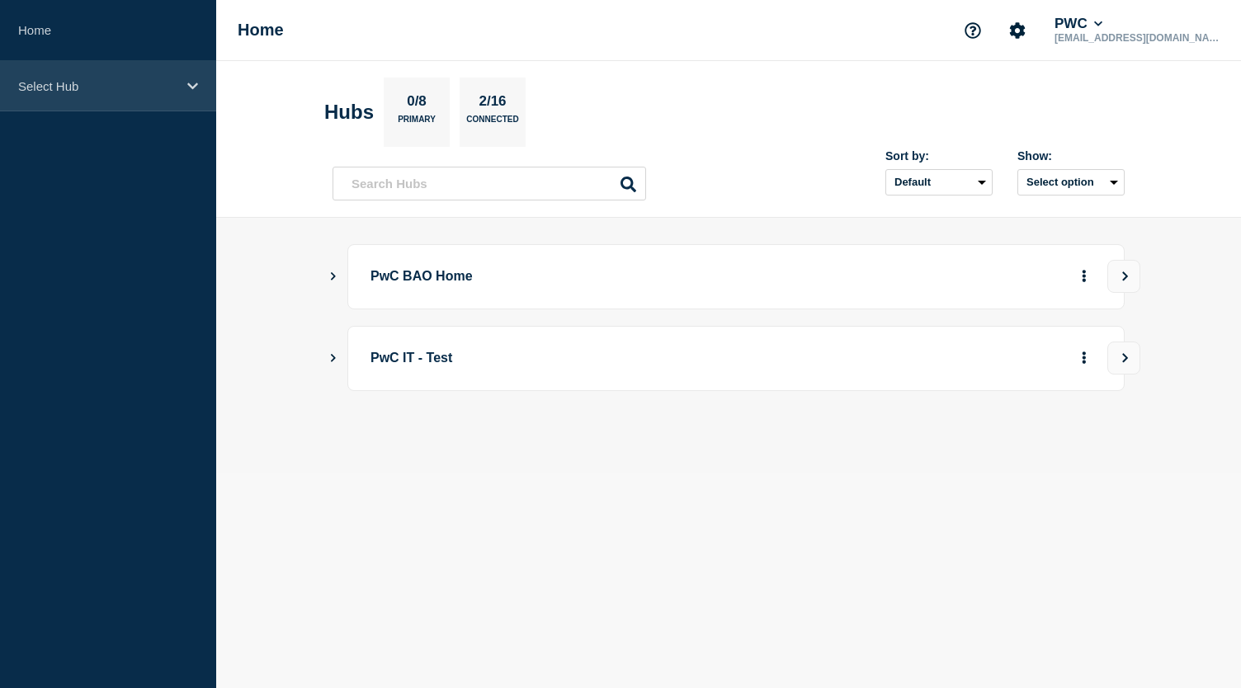 This screenshot has height=688, width=1241. I want to click on p: Select Hub, so click(97, 86).